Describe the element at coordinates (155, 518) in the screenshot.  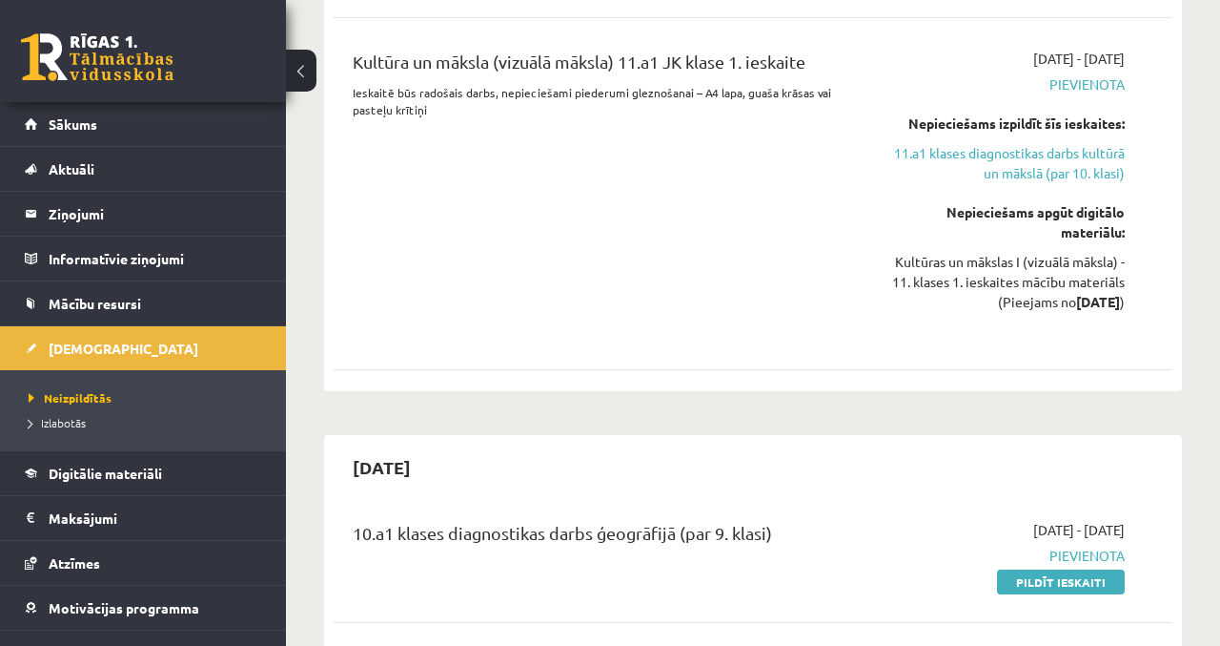
I see `legend: Maksājumi` at that location.